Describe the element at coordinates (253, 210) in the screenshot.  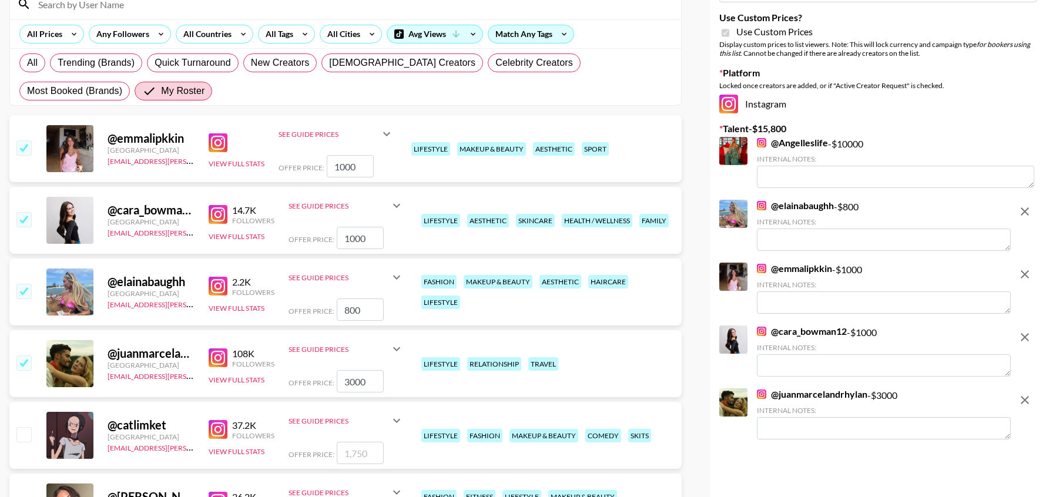
I see `div: 14.7K` at that location.